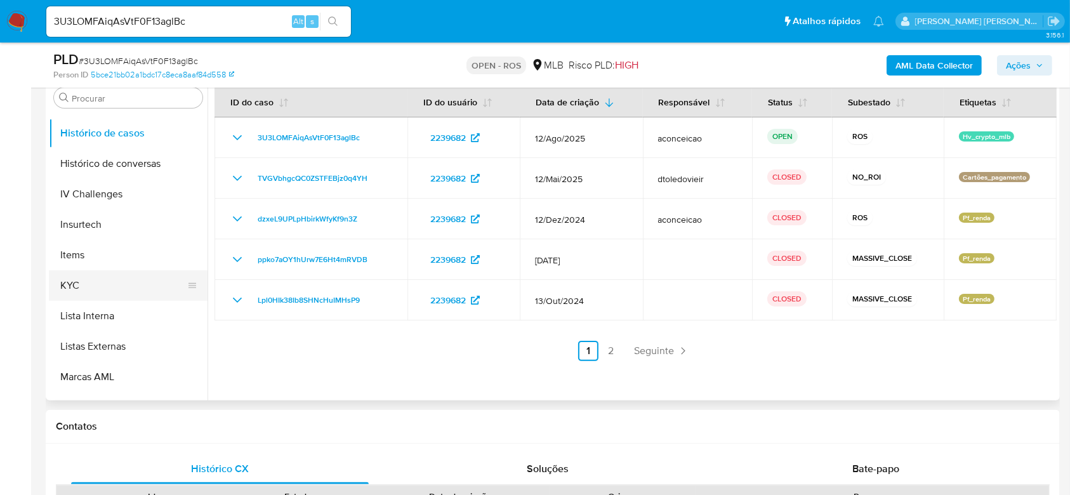  What do you see at coordinates (128, 133) in the screenshot?
I see `button: Histórico de casos` at bounding box center [128, 133].